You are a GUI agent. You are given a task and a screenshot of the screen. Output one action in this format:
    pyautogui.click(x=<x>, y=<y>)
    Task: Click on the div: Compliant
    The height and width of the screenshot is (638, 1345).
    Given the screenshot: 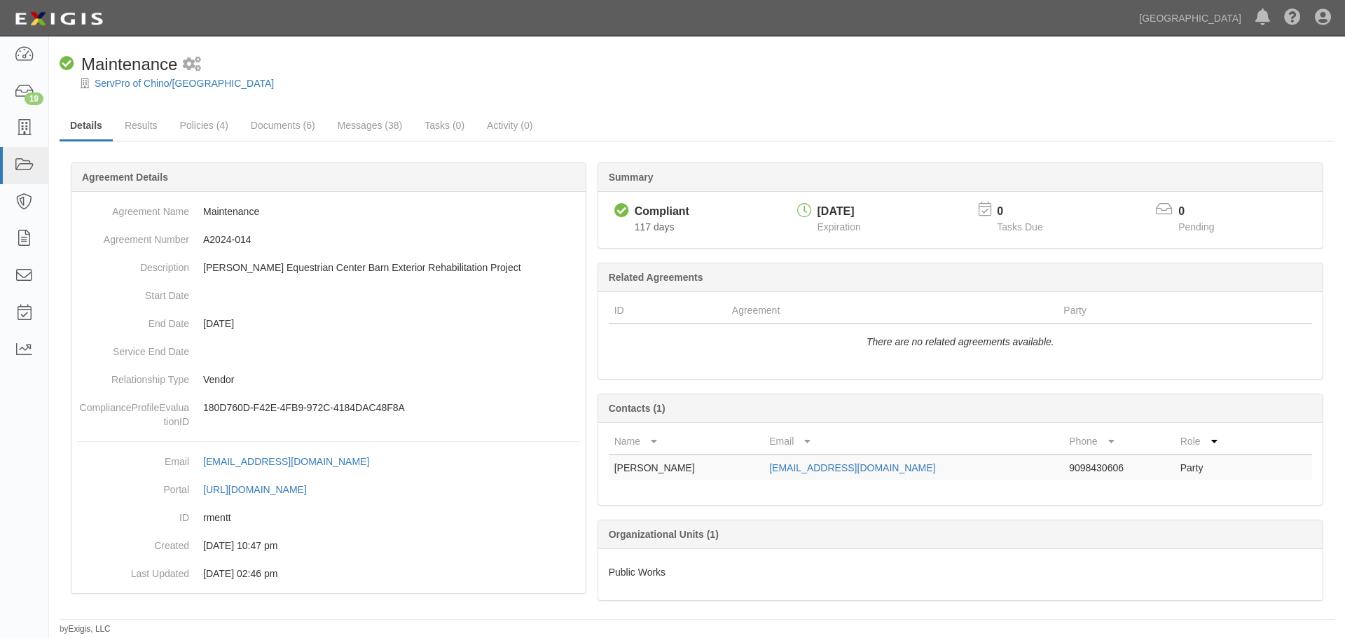 What is the action you would take?
    pyautogui.click(x=662, y=212)
    